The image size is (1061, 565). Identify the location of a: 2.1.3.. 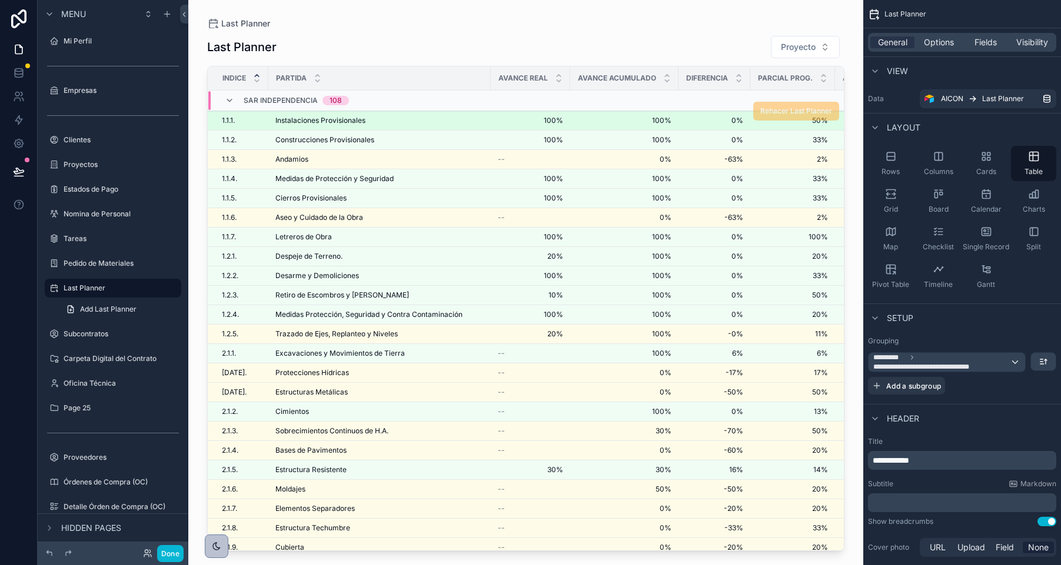
(241, 431).